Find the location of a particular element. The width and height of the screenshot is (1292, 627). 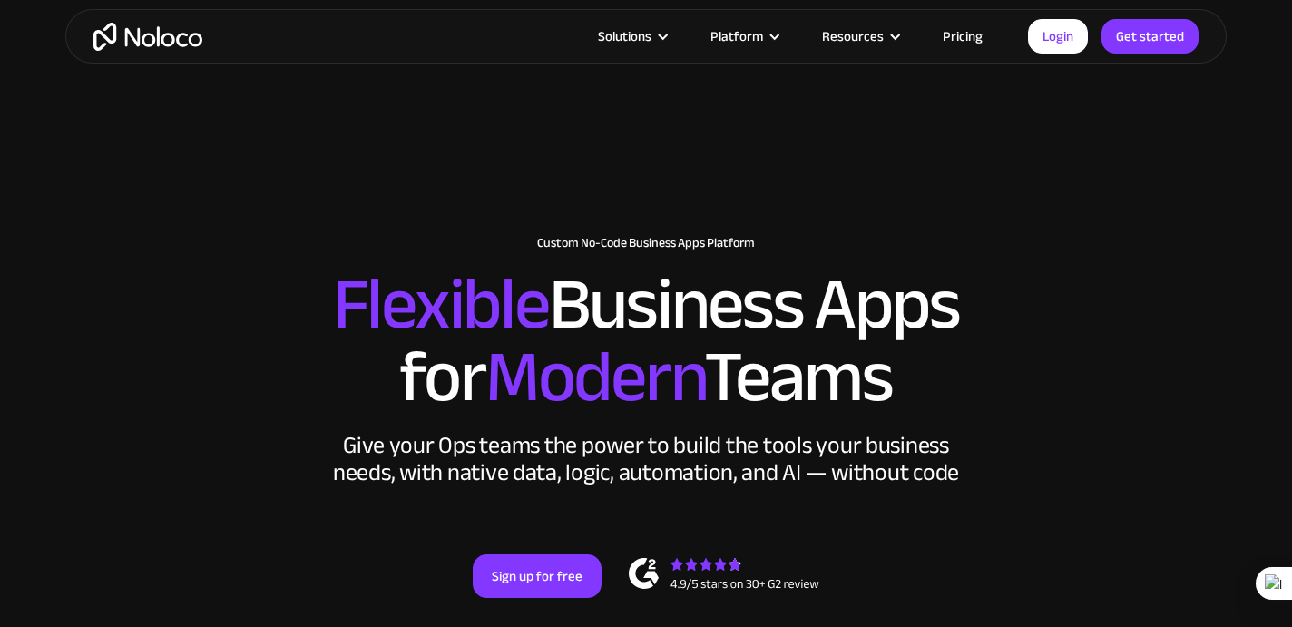

a: Sign up for free is located at coordinates (537, 576).